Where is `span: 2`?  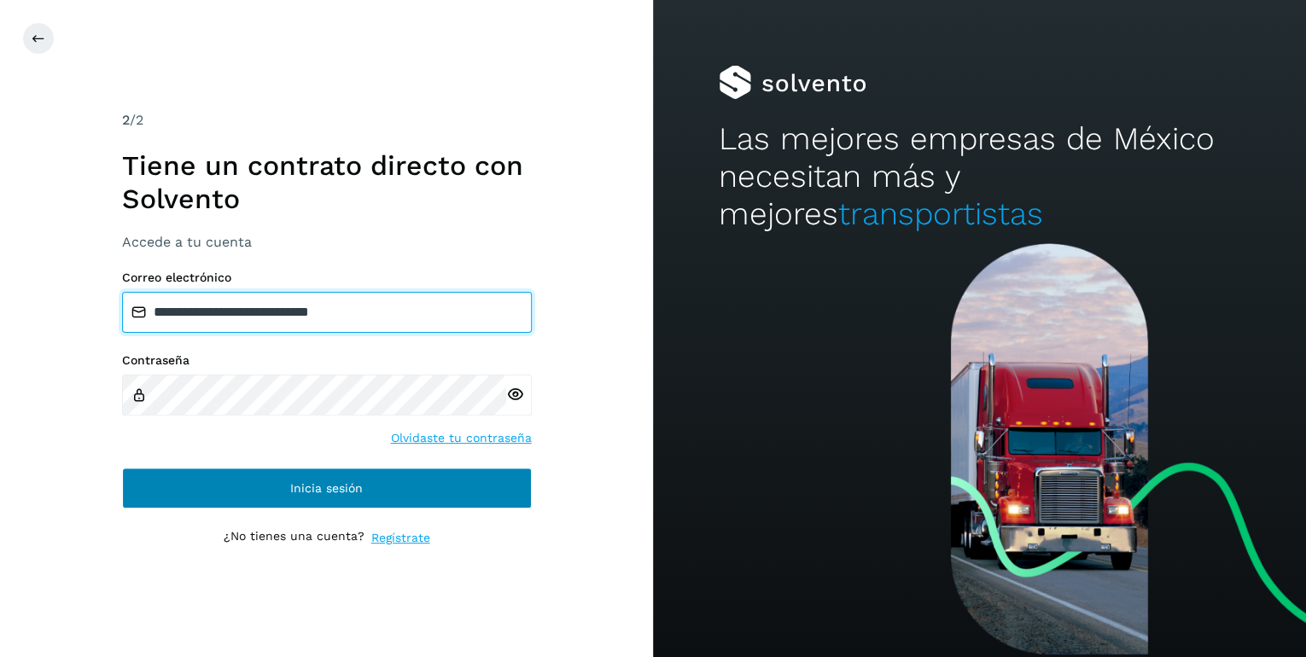 span: 2 is located at coordinates (126, 120).